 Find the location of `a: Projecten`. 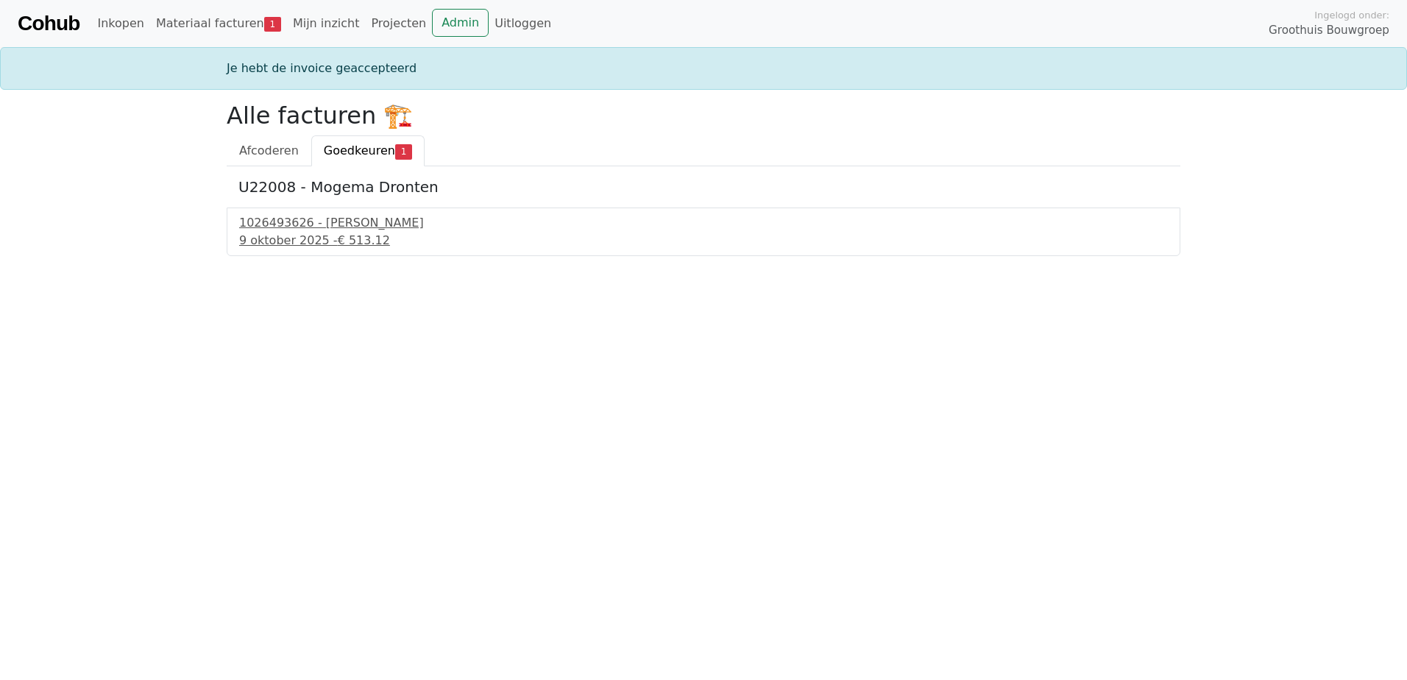

a: Projecten is located at coordinates (398, 24).